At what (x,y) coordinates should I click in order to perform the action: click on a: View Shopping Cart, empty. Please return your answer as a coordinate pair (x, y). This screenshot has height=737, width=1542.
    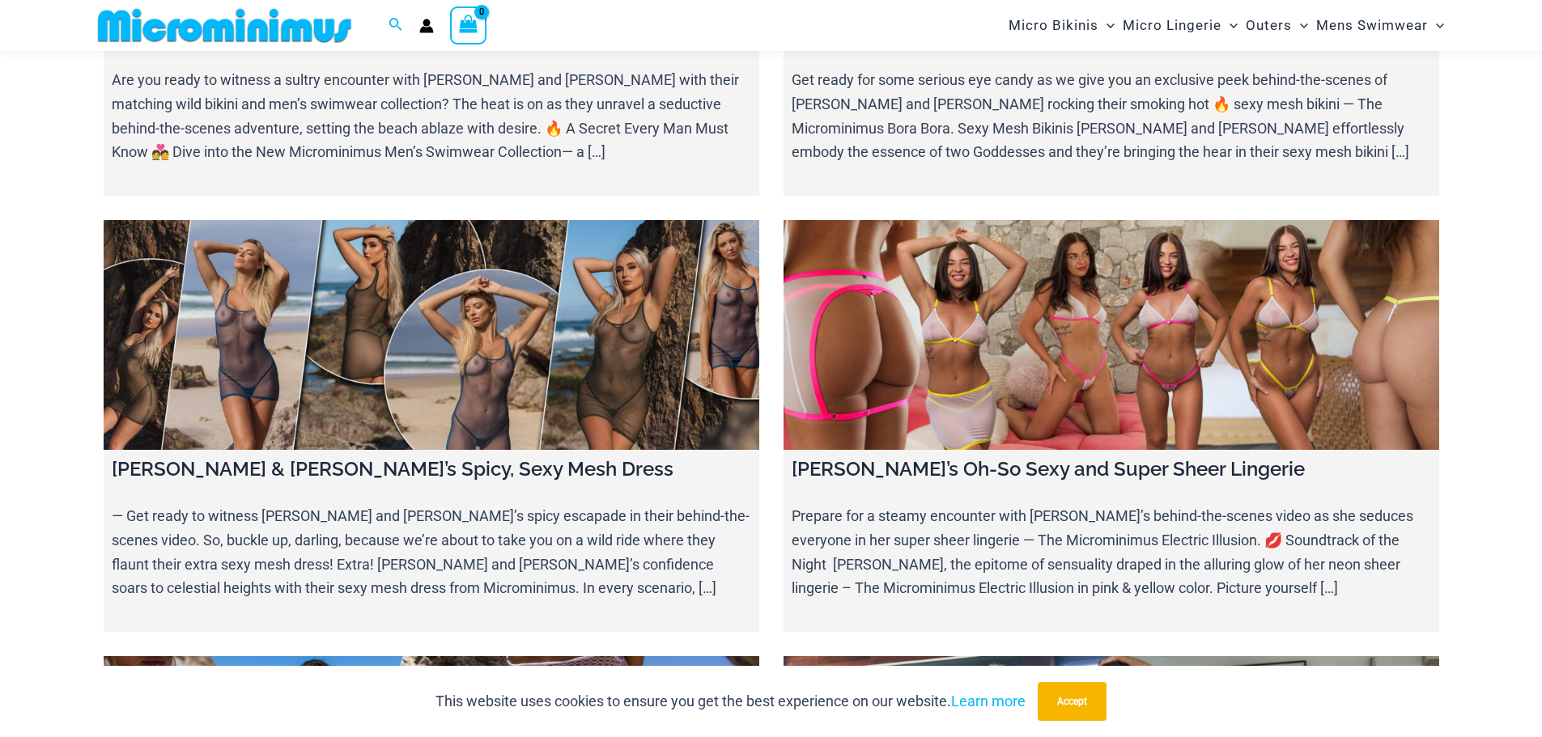
    Looking at the image, I should click on (469, 25).